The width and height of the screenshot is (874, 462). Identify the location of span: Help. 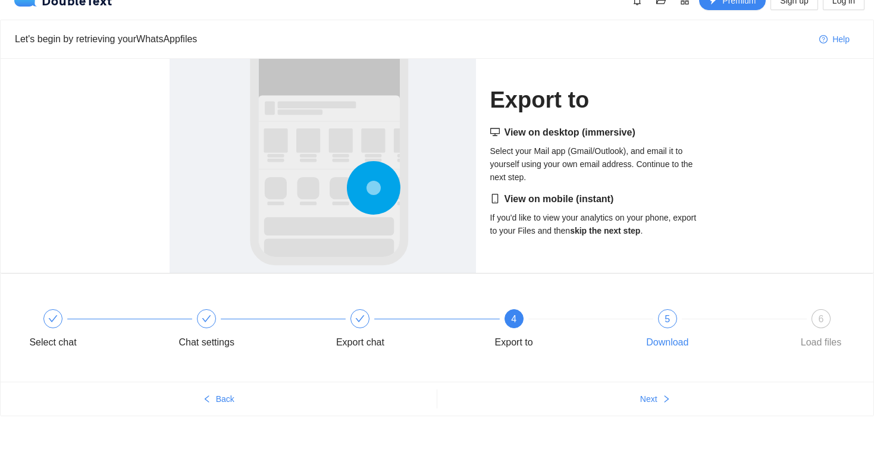
(841, 39).